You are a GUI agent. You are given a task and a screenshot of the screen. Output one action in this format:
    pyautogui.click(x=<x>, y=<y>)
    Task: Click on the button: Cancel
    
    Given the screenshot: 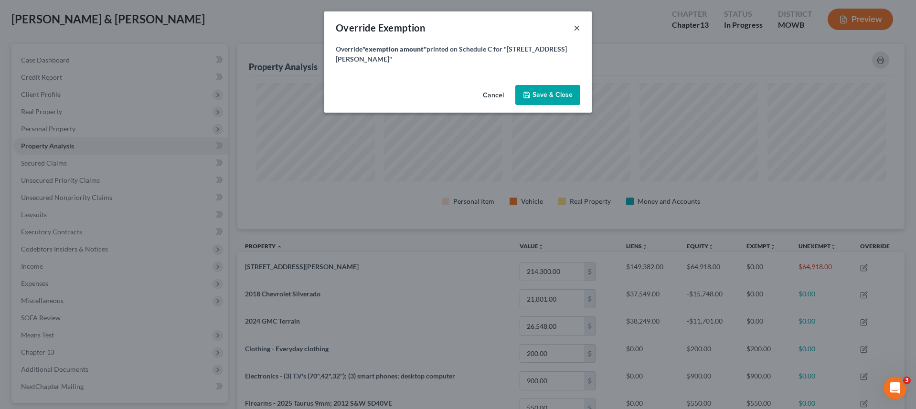 What is the action you would take?
    pyautogui.click(x=493, y=95)
    